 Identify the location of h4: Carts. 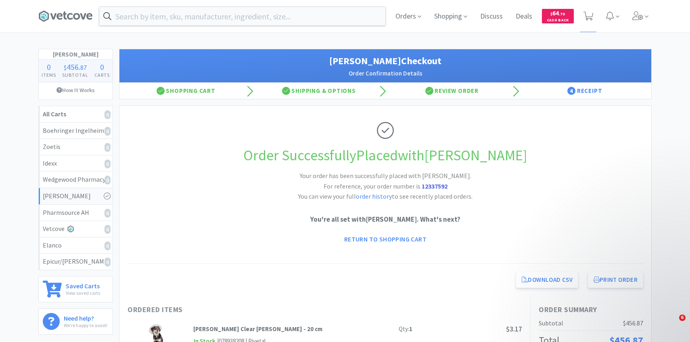
(102, 75).